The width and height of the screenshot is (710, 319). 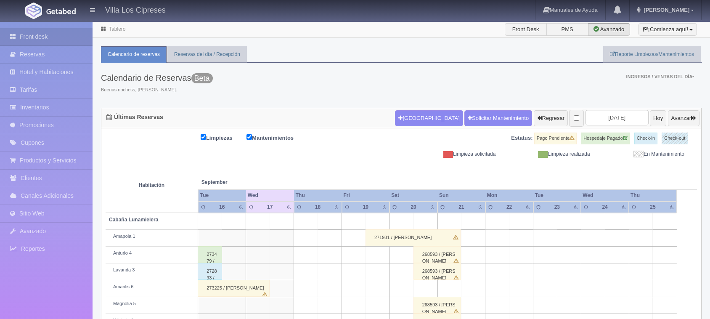 What do you see at coordinates (223, 137) in the screenshot?
I see `label: Limpiezas` at bounding box center [223, 137].